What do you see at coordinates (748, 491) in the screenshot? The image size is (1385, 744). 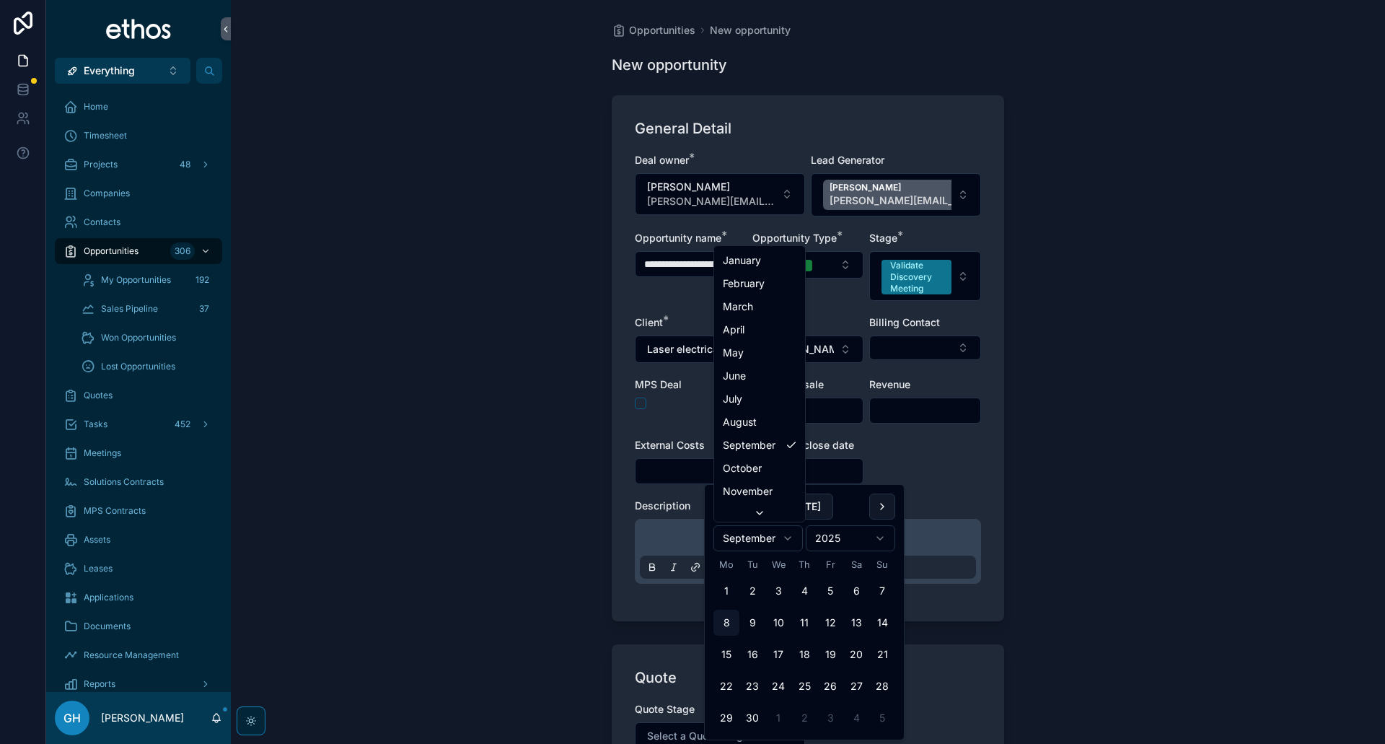 I see `span: November` at bounding box center [748, 491].